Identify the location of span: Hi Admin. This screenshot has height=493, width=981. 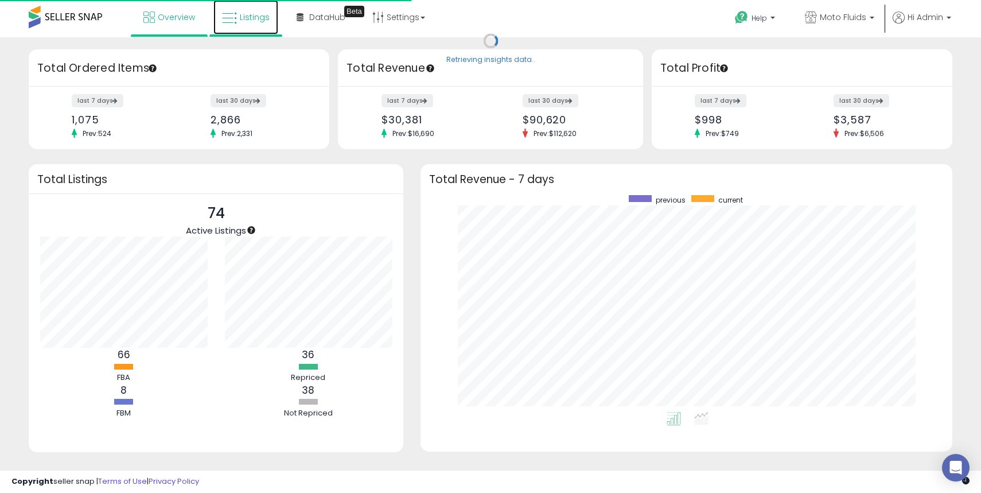
(925, 17).